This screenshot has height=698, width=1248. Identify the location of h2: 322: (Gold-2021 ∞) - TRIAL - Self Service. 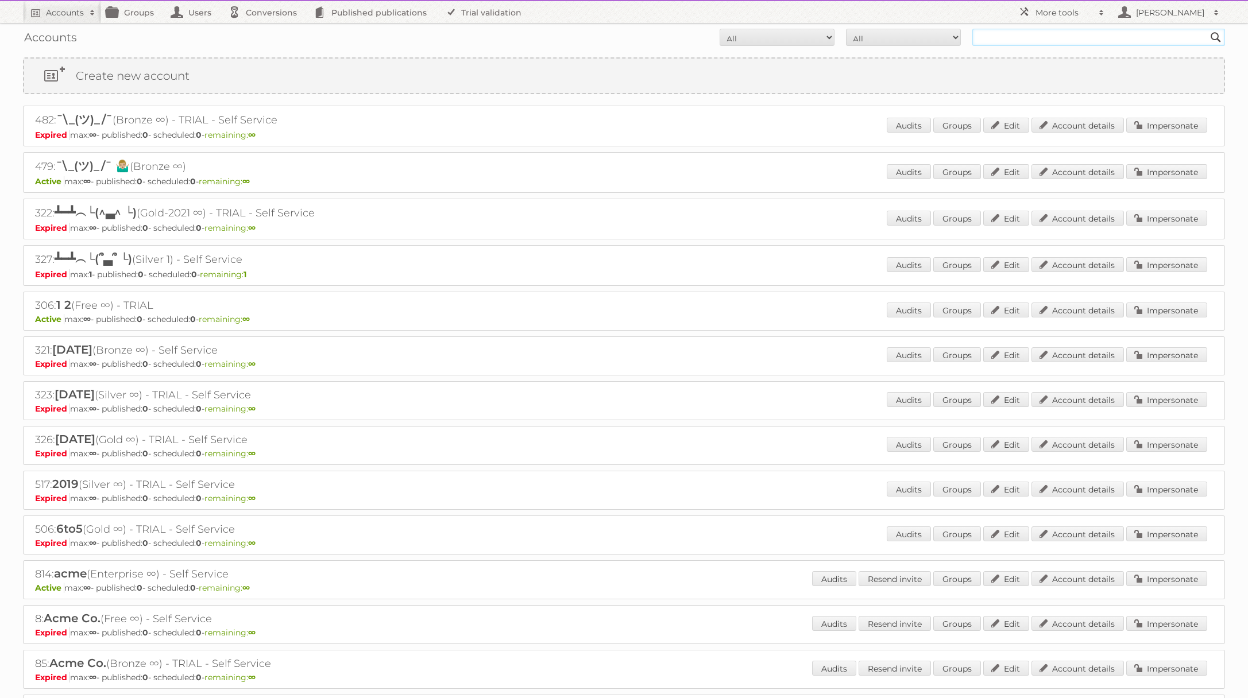
(236, 213).